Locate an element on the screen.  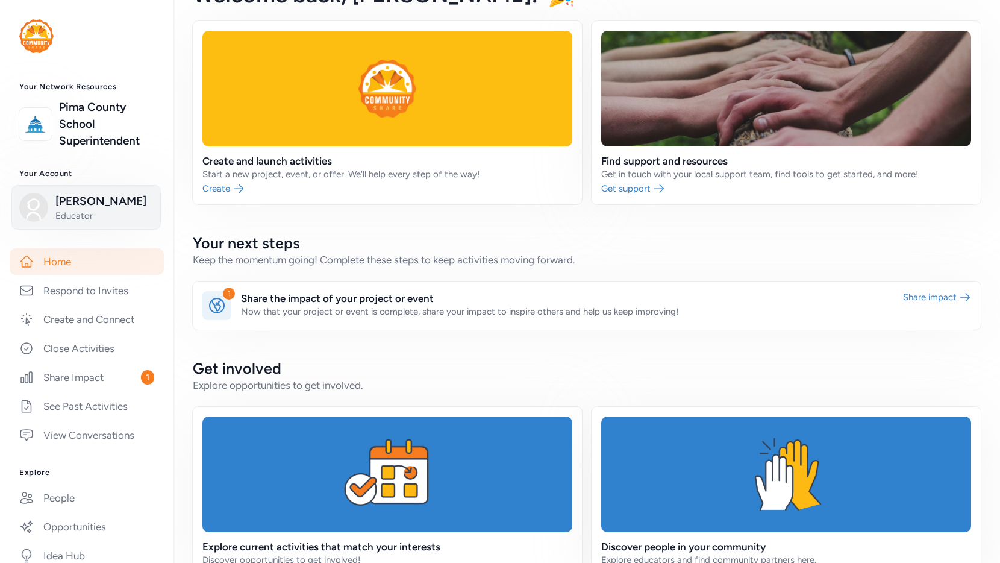
h3: Your Account is located at coordinates (87, 173).